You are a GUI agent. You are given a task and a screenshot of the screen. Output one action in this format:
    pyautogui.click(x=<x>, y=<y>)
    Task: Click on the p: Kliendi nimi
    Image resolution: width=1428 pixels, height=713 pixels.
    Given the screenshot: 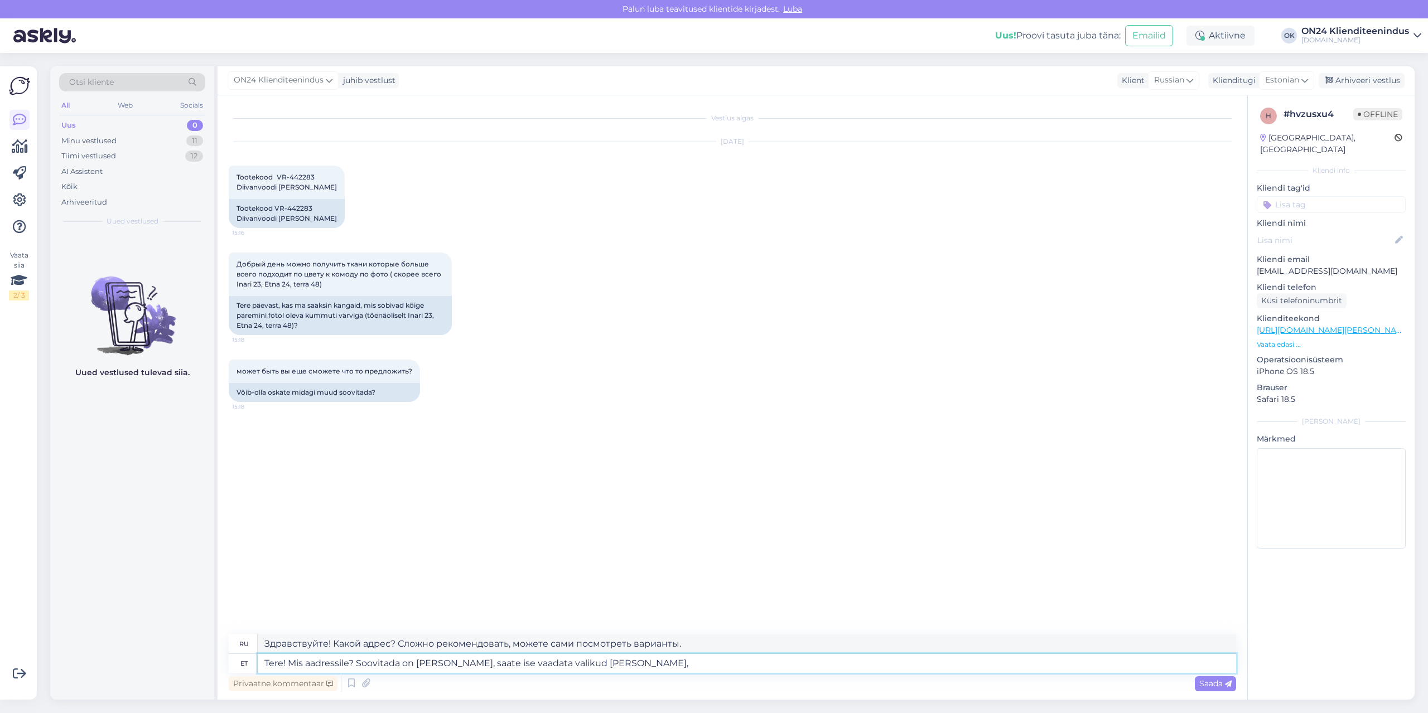 What is the action you would take?
    pyautogui.click(x=1331, y=223)
    